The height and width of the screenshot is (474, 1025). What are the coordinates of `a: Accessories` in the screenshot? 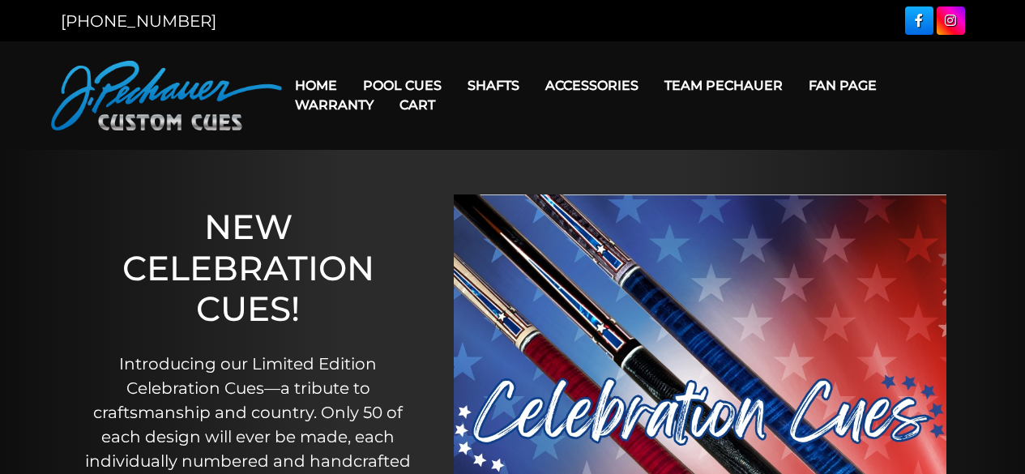 It's located at (592, 85).